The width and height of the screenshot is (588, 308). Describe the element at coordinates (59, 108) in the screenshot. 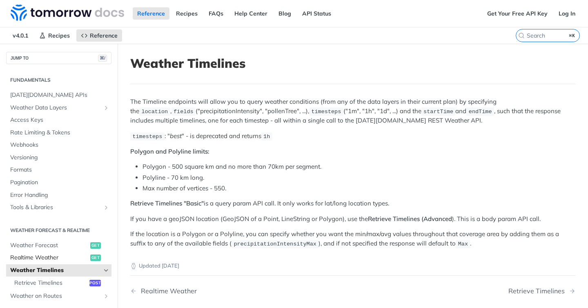

I see `a: Weather Data LayersShow subpages for Weather Data Layers` at that location.